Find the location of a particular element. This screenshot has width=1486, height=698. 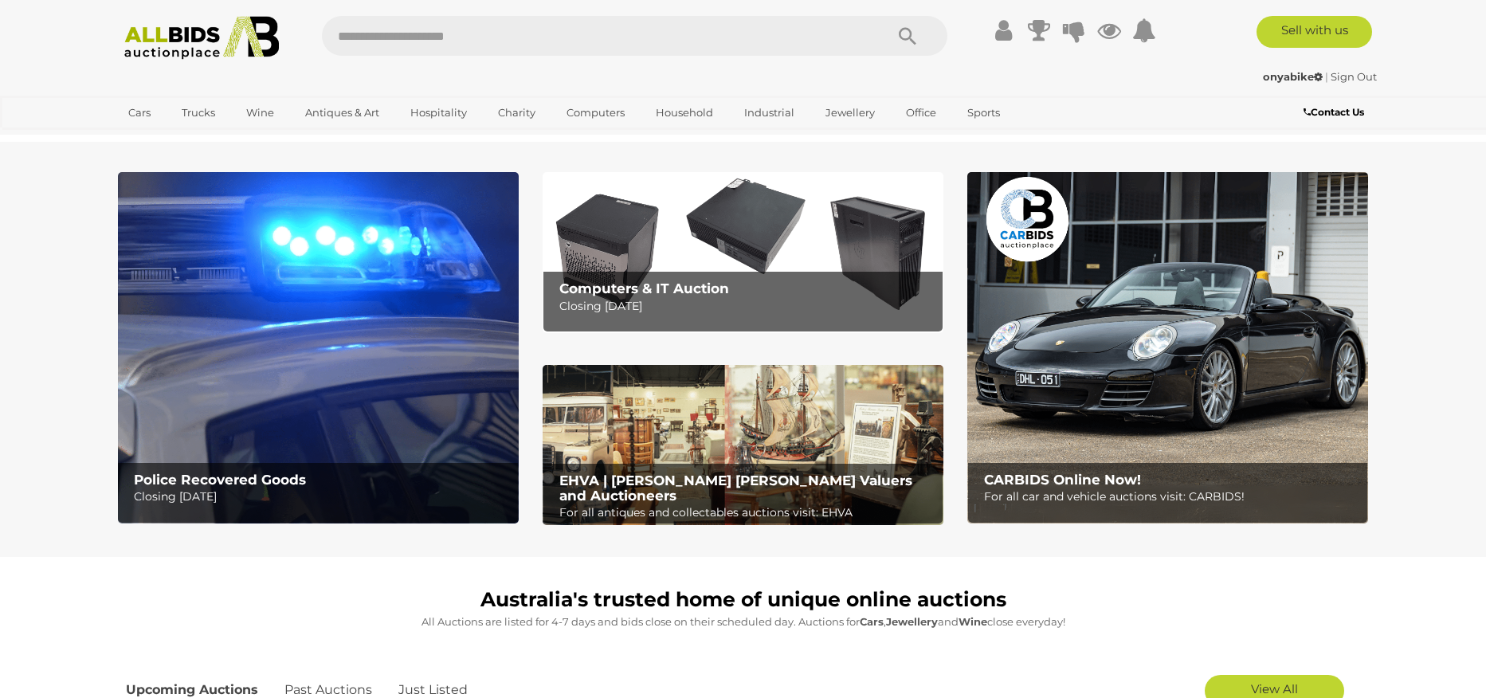

a: Charity is located at coordinates (516, 112).